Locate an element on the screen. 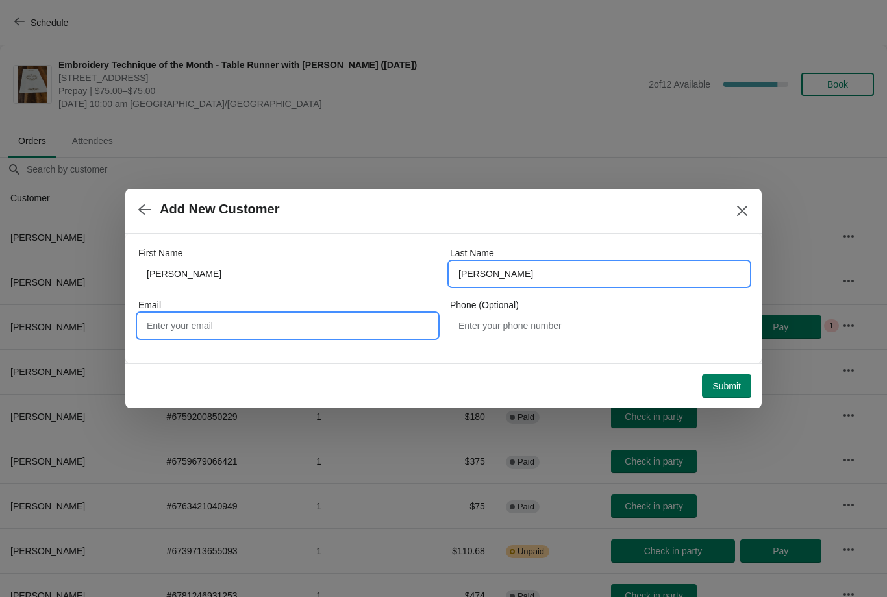  button: Close is located at coordinates (742, 211).